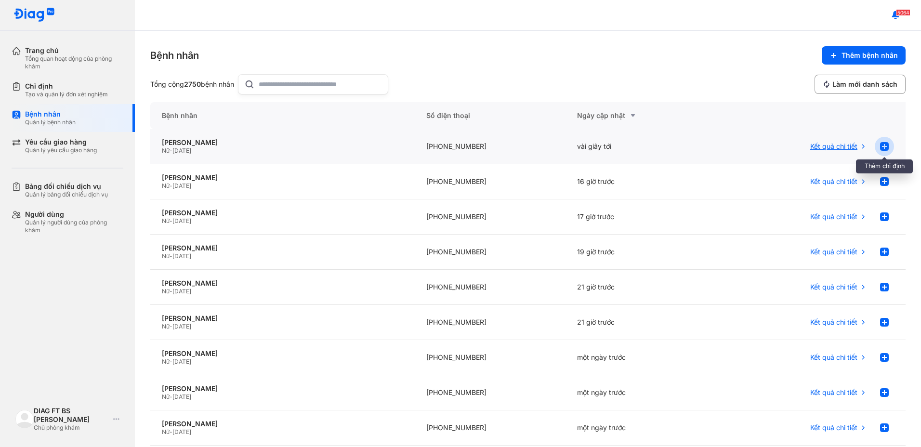  I want to click on div: Tạo và quản lý đơn xét nghiệm, so click(66, 94).